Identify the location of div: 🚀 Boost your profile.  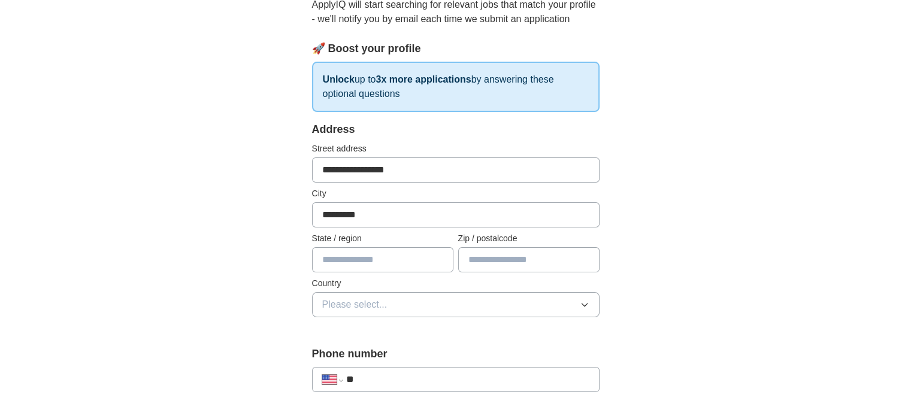
(456, 49).